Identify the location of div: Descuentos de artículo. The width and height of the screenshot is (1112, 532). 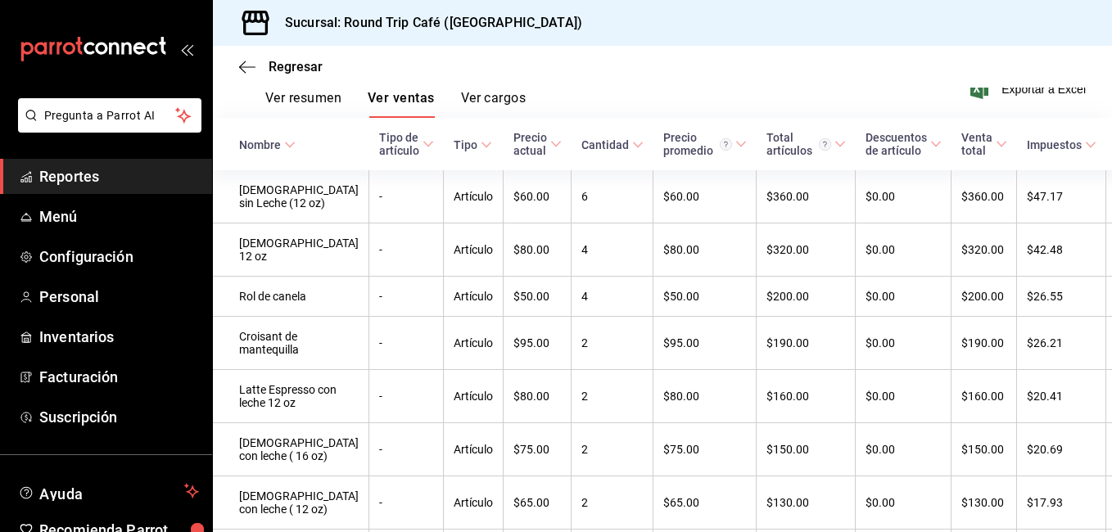
(896, 144).